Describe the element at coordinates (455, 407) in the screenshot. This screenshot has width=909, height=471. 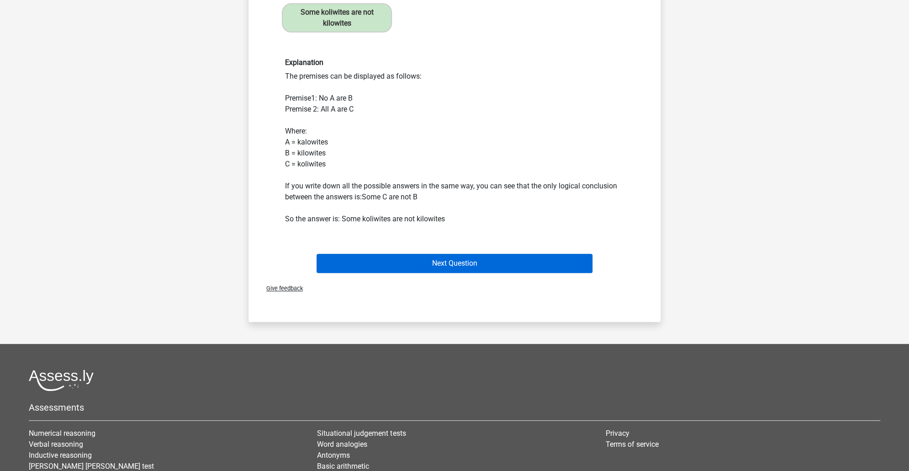
I see `h5: Assessments` at that location.